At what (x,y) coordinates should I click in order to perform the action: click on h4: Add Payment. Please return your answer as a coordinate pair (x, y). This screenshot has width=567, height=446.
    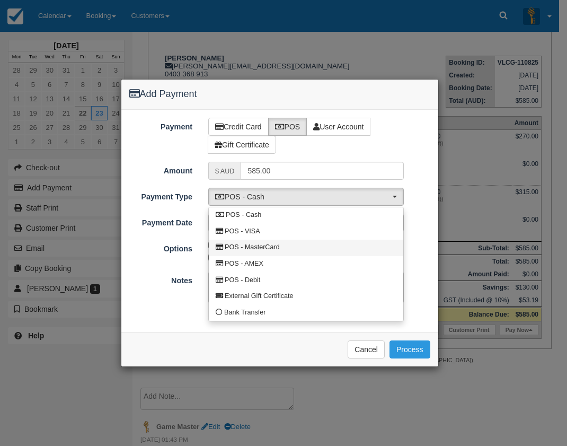
    Looking at the image, I should click on (280, 94).